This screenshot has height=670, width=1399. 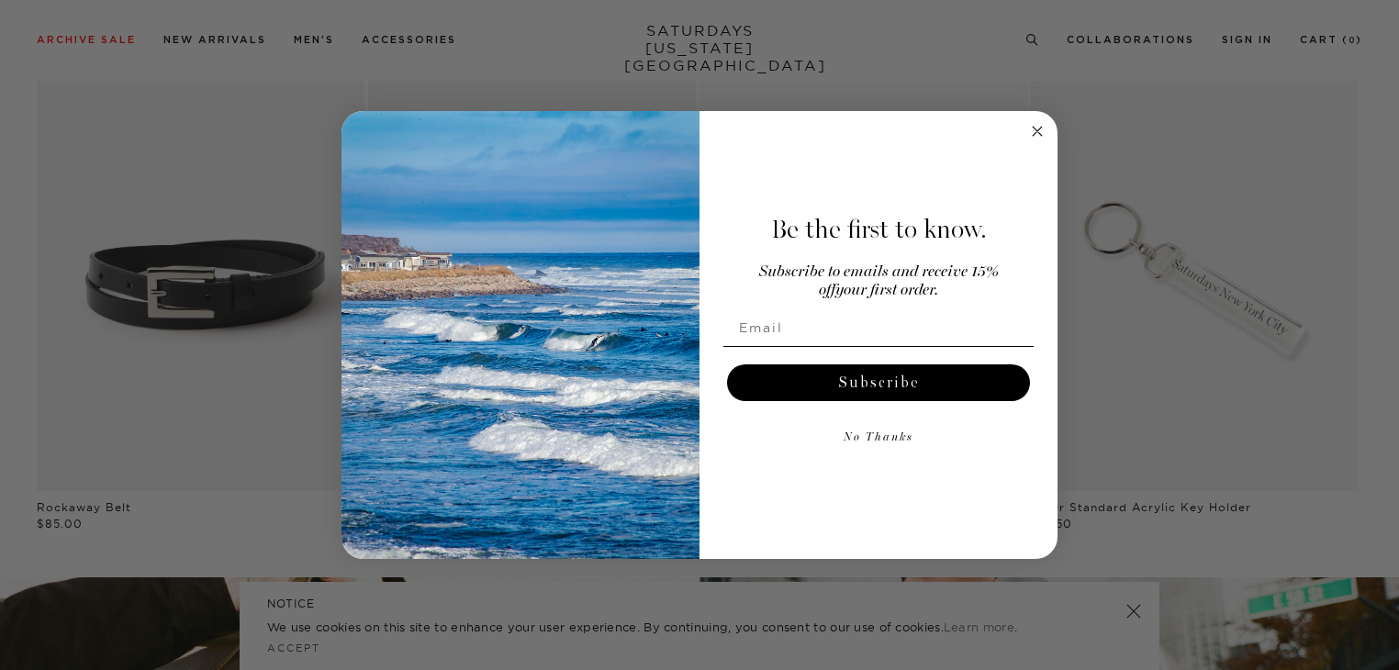 What do you see at coordinates (878, 438) in the screenshot?
I see `button: No Thanks` at bounding box center [878, 438].